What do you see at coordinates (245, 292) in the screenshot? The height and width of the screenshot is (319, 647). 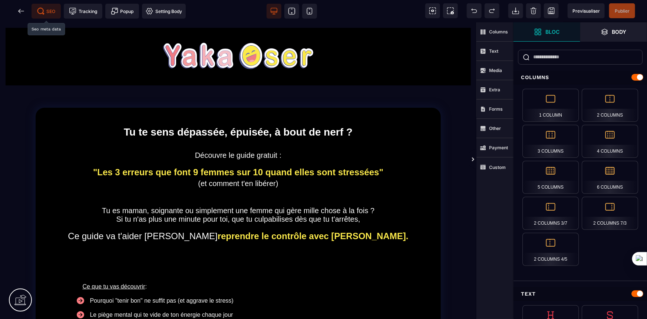 I see `div: Le piège mental qui te vide de ton énergie chaque jour` at bounding box center [245, 292].